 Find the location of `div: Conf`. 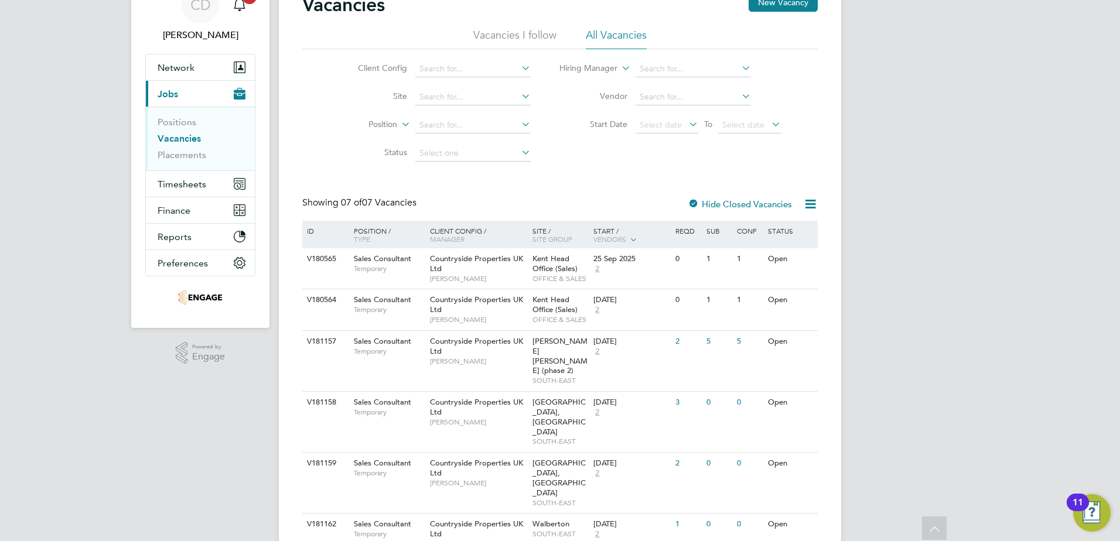

div: Conf is located at coordinates (749, 231).